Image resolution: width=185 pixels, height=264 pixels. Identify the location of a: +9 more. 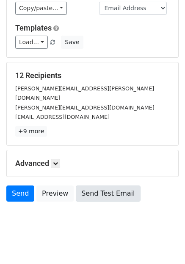
(31, 131).